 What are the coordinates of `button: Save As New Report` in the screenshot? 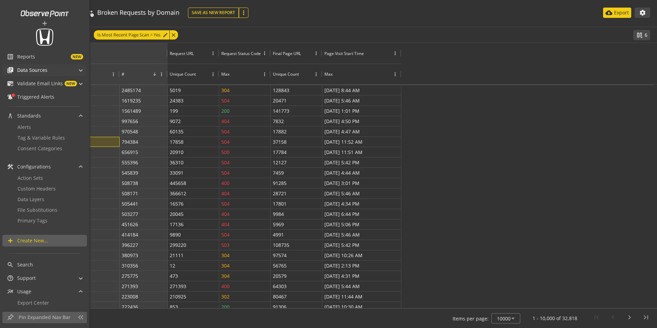 It's located at (213, 13).